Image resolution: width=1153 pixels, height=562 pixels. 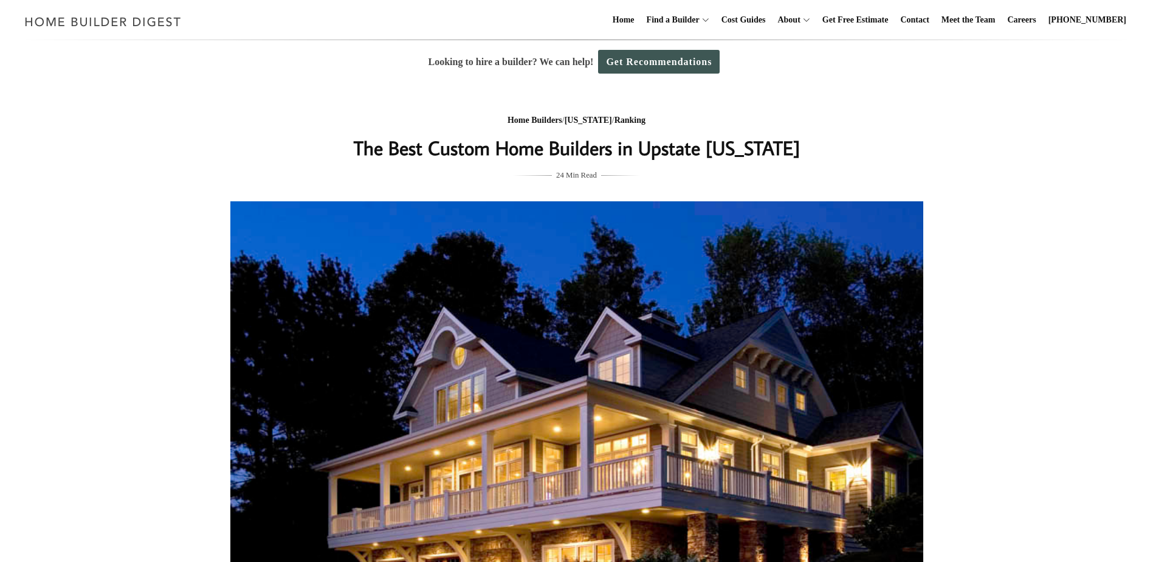 I want to click on a: Home, so click(x=624, y=20).